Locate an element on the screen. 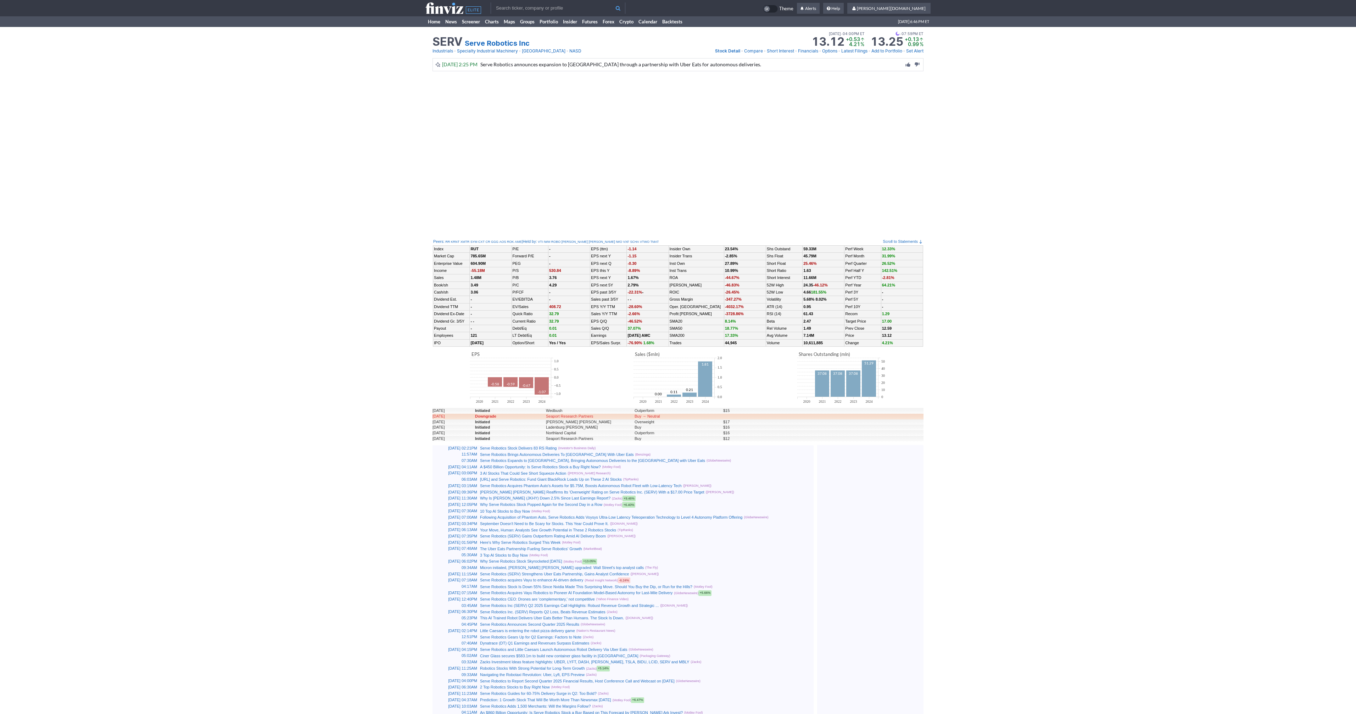 This screenshot has height=714, width=1356. span: 17.33% is located at coordinates (731, 335).